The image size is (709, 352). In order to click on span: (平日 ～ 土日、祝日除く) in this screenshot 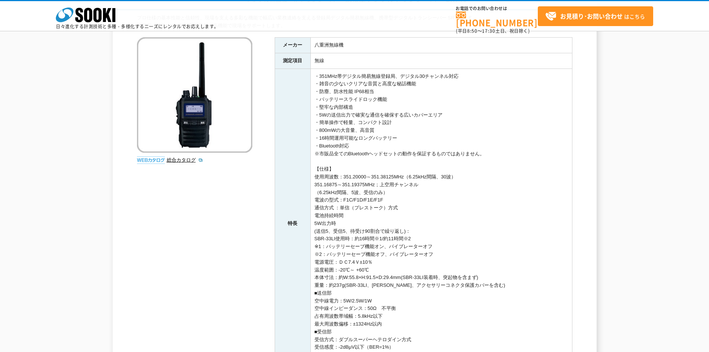, I will do `click(493, 31)`.